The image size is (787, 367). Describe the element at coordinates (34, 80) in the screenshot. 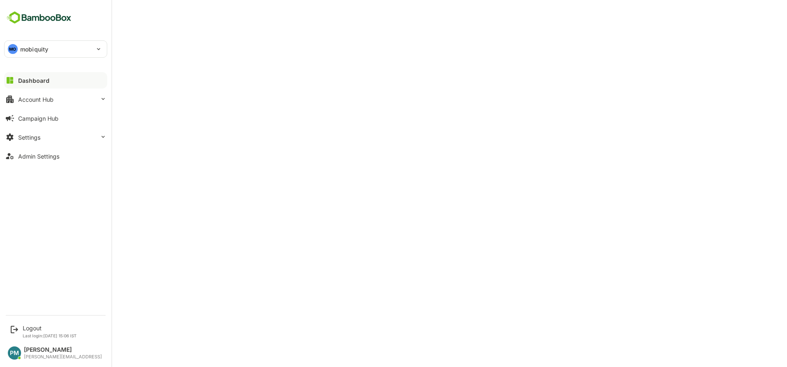

I see `div: Dashboard` at that location.